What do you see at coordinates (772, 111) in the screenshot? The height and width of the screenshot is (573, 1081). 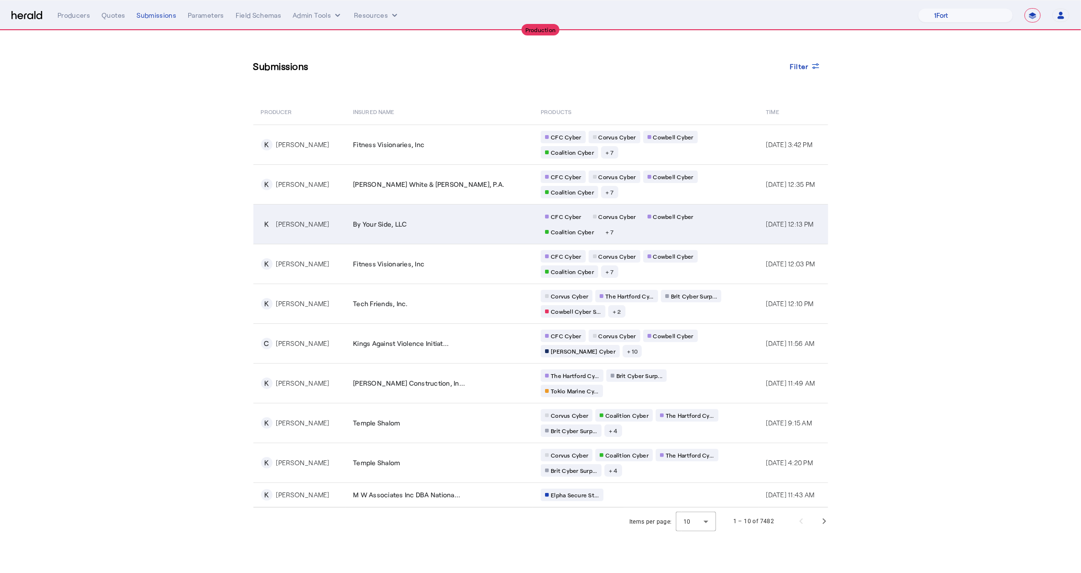 I see `span: Time` at bounding box center [772, 111].